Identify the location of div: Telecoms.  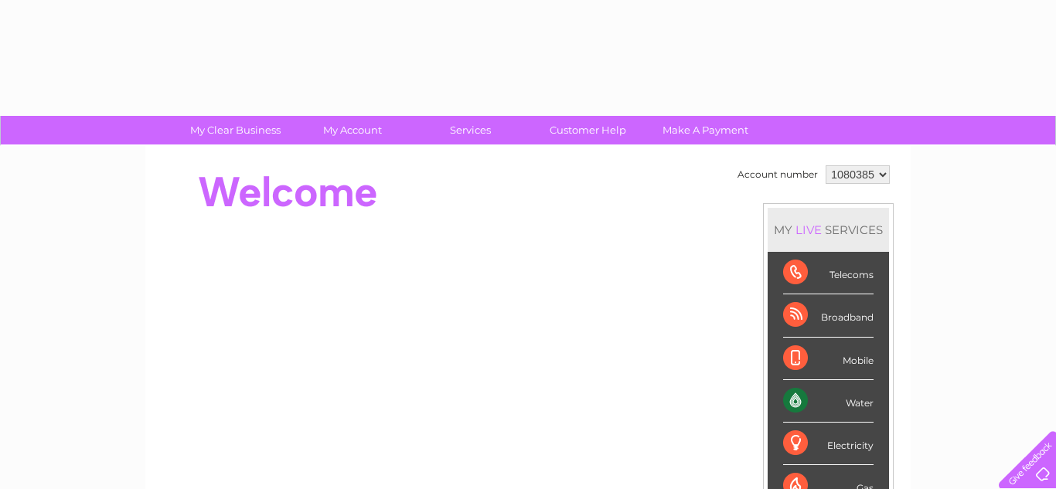
(828, 273).